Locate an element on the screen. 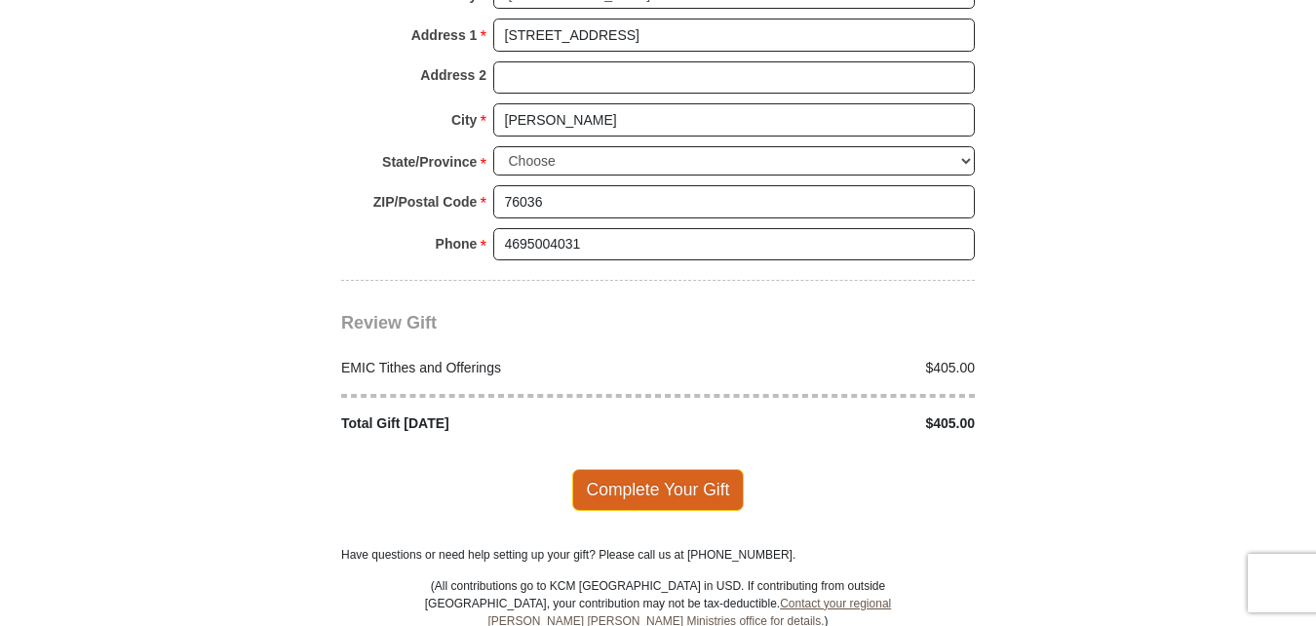 The image size is (1316, 626). strong: Phone is located at coordinates (456, 244).